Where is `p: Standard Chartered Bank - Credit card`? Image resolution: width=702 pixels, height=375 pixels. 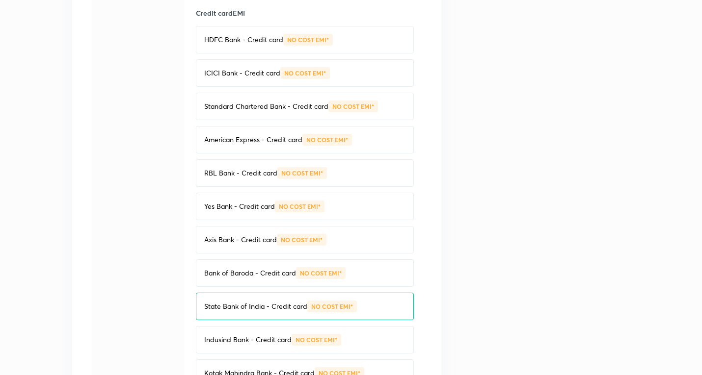
p: Standard Chartered Bank - Credit card is located at coordinates (266, 106).